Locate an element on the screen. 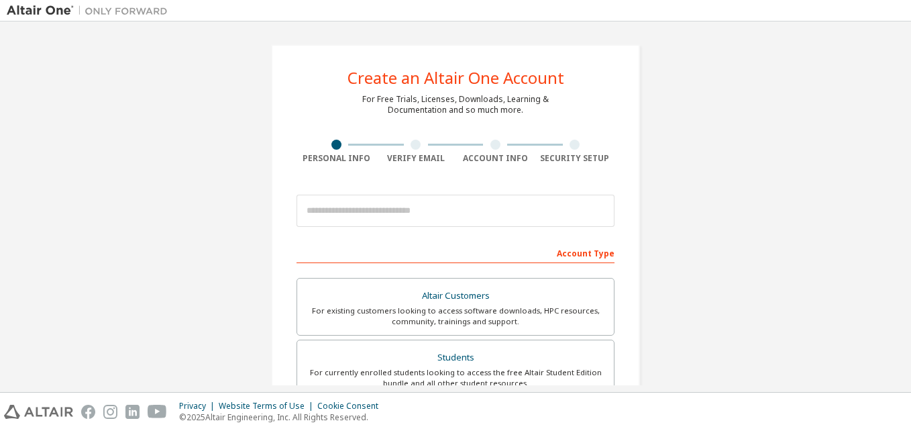 The image size is (911, 431). div: Account Info is located at coordinates (495, 158).